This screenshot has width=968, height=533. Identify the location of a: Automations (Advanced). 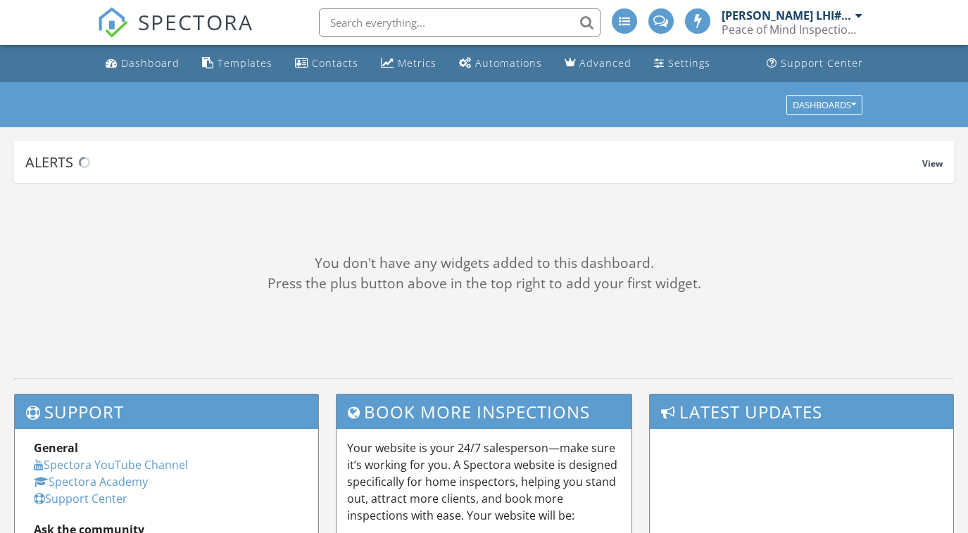
(500, 63).